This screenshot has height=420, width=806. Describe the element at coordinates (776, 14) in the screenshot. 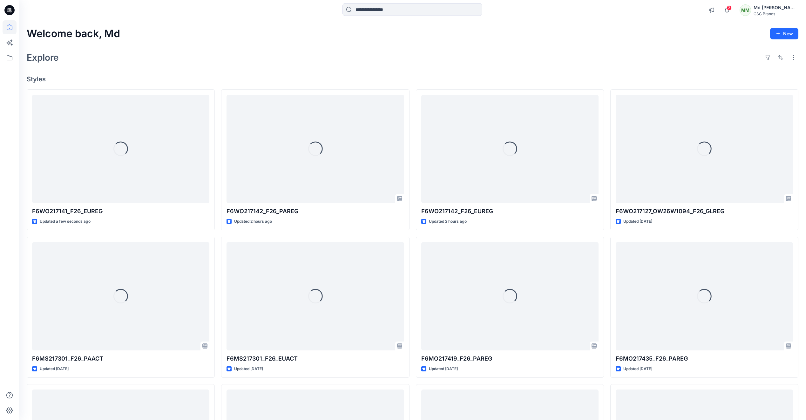

I see `div: CSC Brands` at that location.